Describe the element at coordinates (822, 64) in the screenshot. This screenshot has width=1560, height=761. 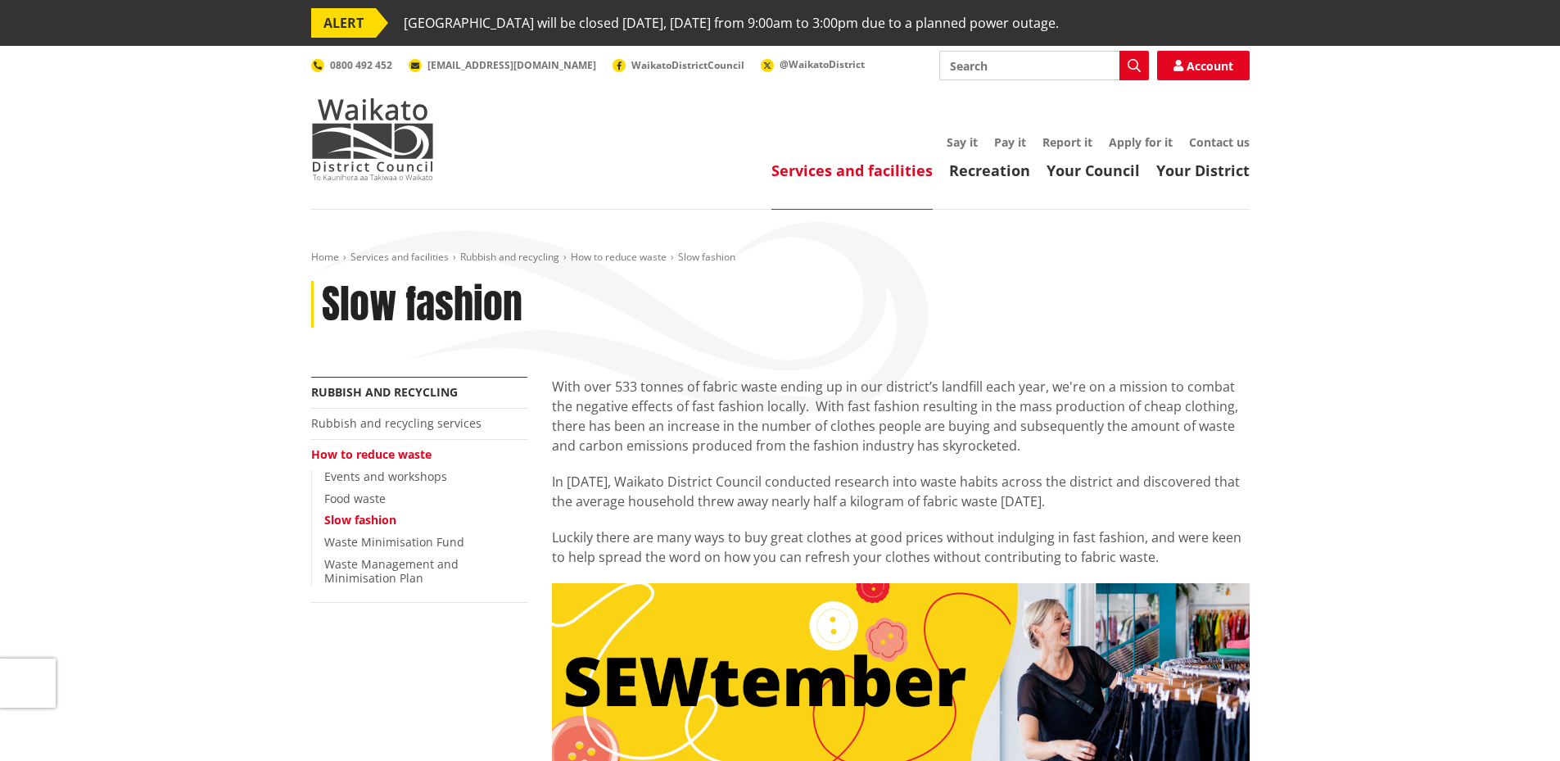
I see `span: @WaikatoDistrict` at that location.